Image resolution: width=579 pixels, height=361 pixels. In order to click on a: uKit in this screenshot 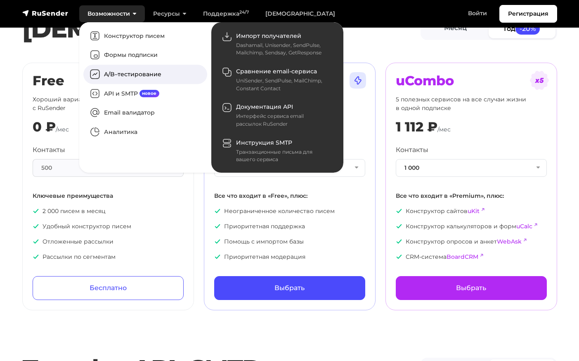, I will do `click(473, 211)`.